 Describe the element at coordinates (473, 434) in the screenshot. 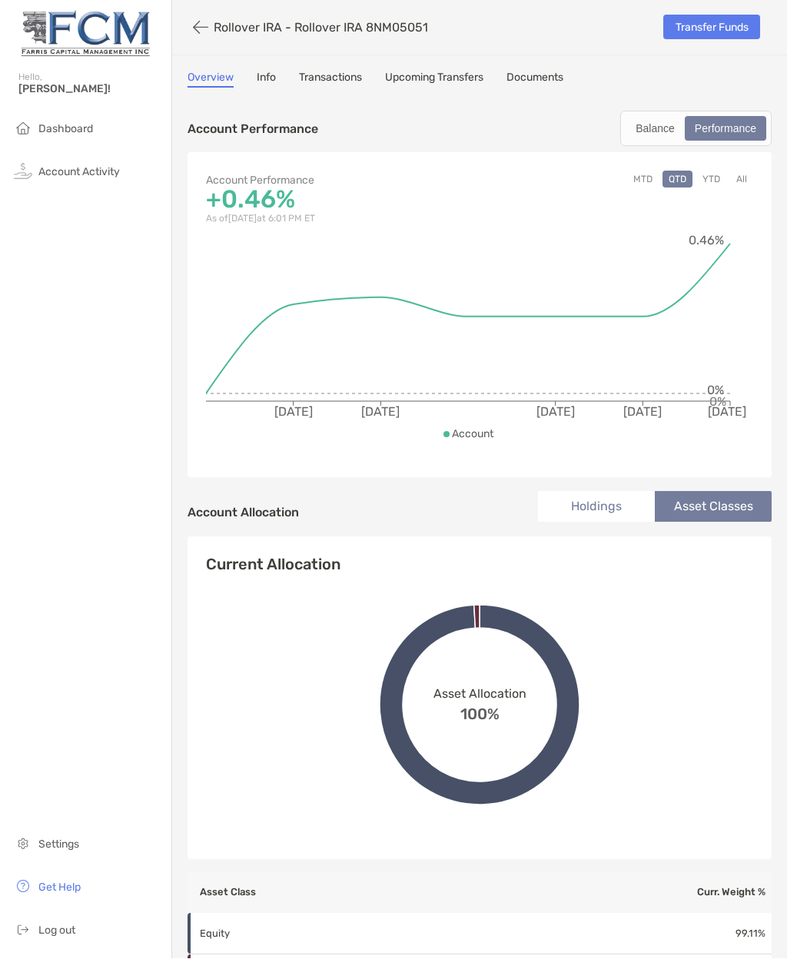

I see `p: Account` at that location.